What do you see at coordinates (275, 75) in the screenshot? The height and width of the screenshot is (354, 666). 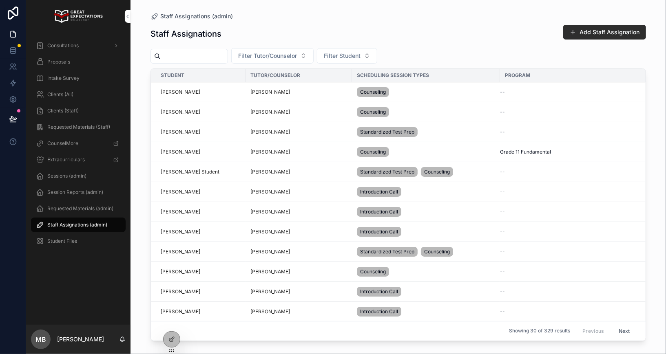 I see `span: Tutor/Counselor` at bounding box center [275, 75].